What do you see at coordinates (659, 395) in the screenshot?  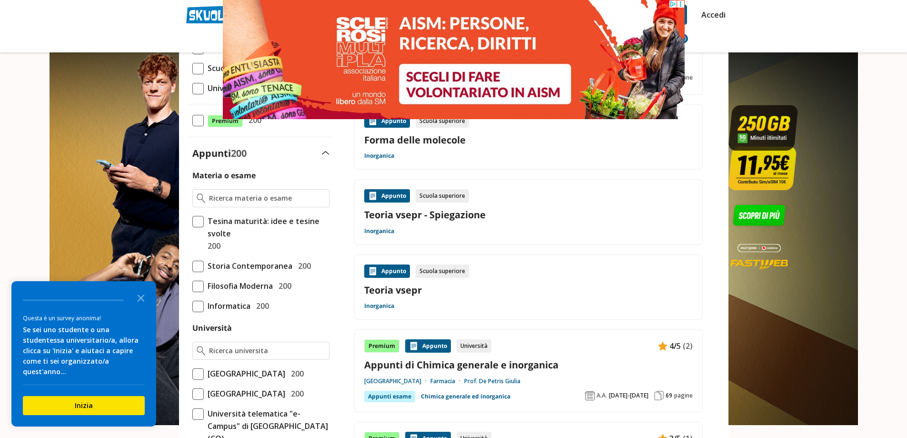 I see `img: Pagine` at bounding box center [659, 395].